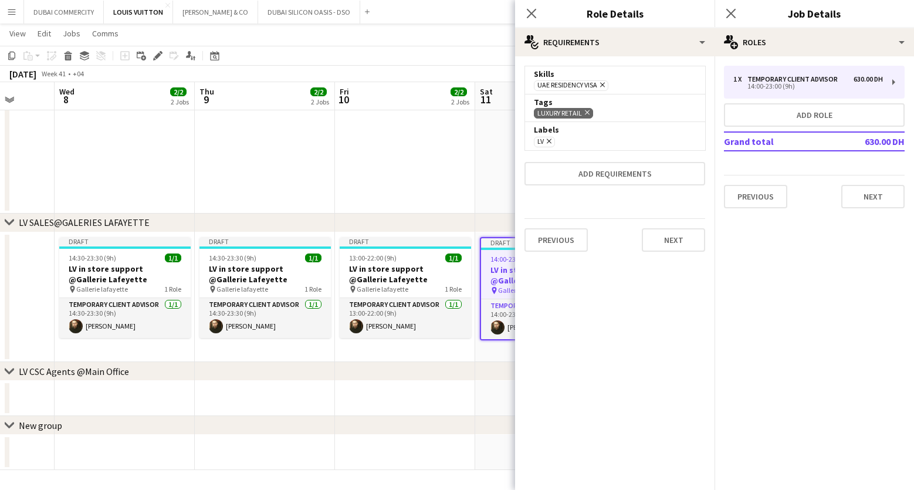 This screenshot has width=914, height=490. What do you see at coordinates (740, 79) in the screenshot?
I see `div: 1 x` at bounding box center [740, 79].